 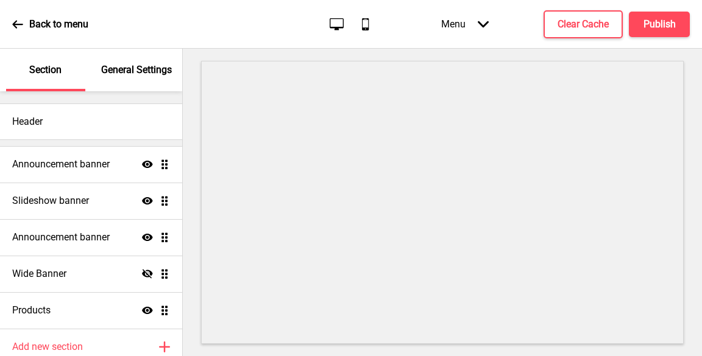 I want to click on a: Back to menu, so click(x=50, y=24).